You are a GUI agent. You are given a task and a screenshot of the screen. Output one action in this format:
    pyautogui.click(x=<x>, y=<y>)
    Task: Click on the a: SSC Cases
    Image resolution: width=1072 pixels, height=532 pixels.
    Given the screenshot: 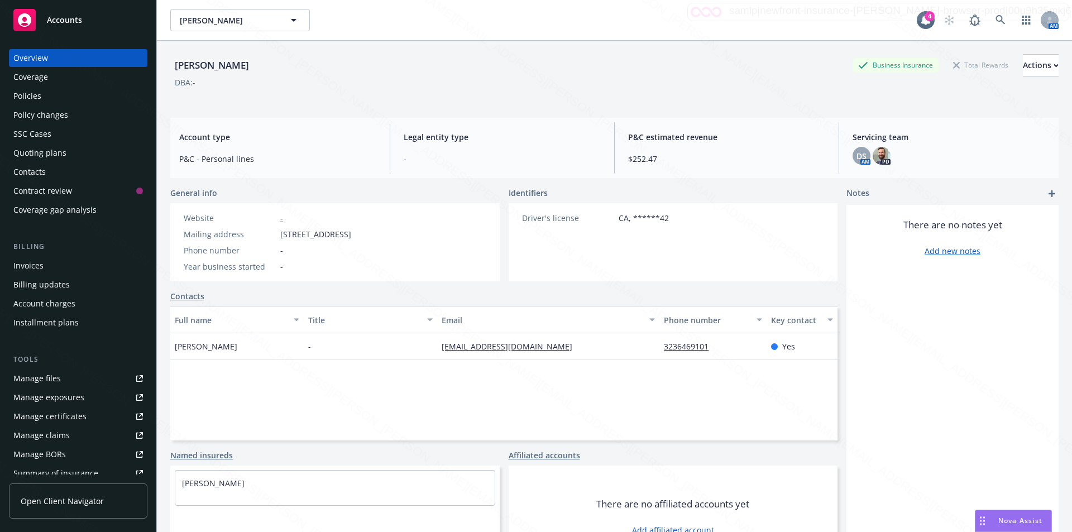 What is the action you would take?
    pyautogui.click(x=78, y=134)
    